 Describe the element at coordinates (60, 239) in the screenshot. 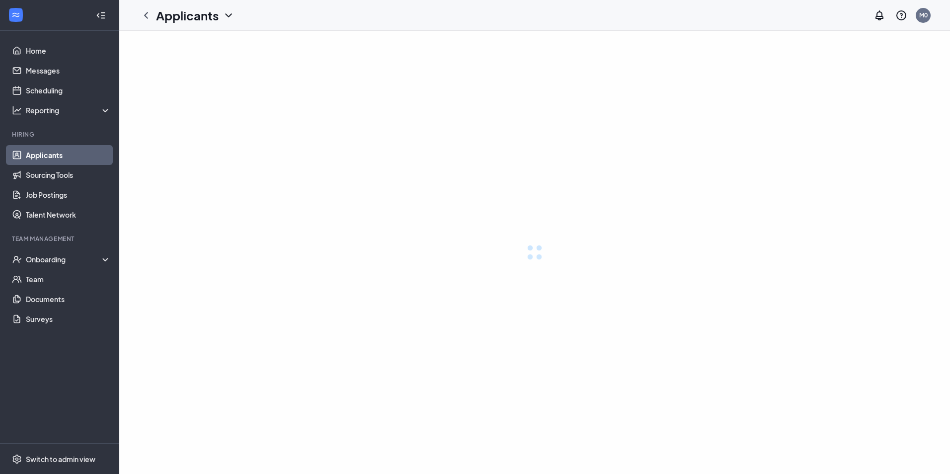

I see `div: Team Management` at that location.